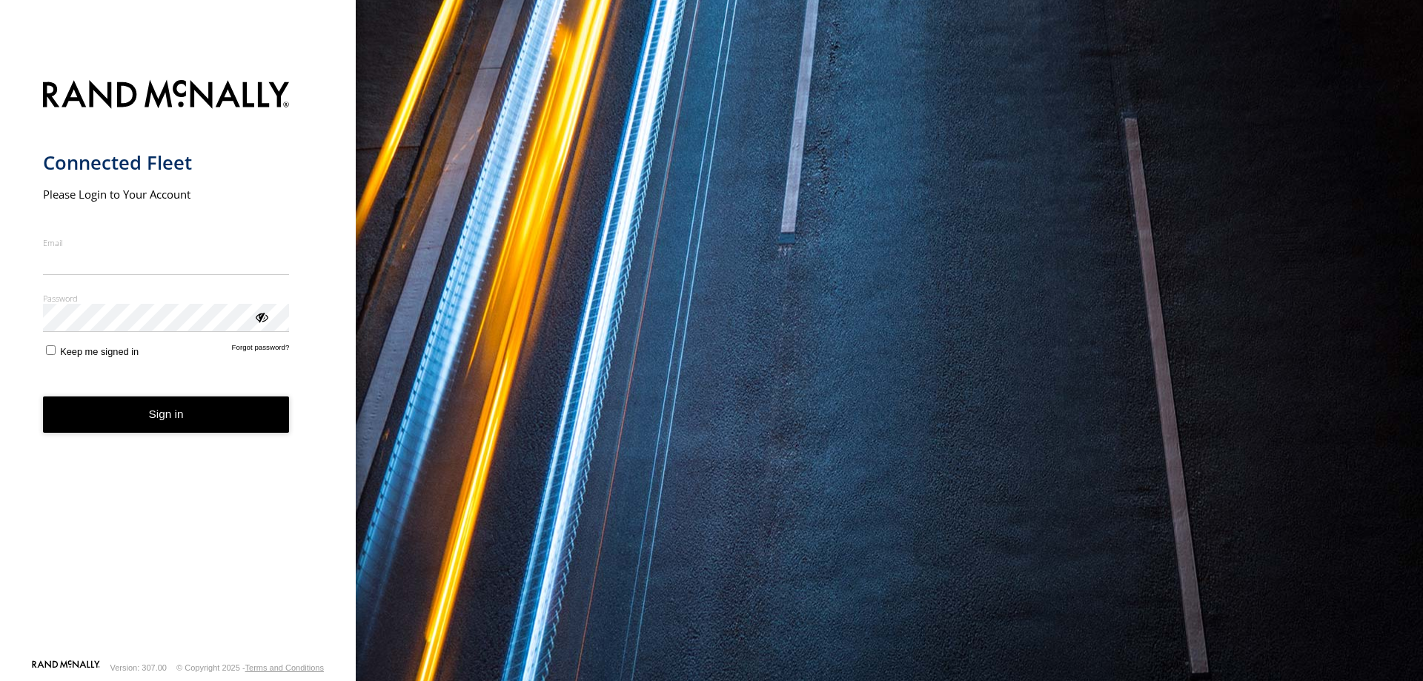 The height and width of the screenshot is (681, 1423). I want to click on a: Forgot password?, so click(261, 350).